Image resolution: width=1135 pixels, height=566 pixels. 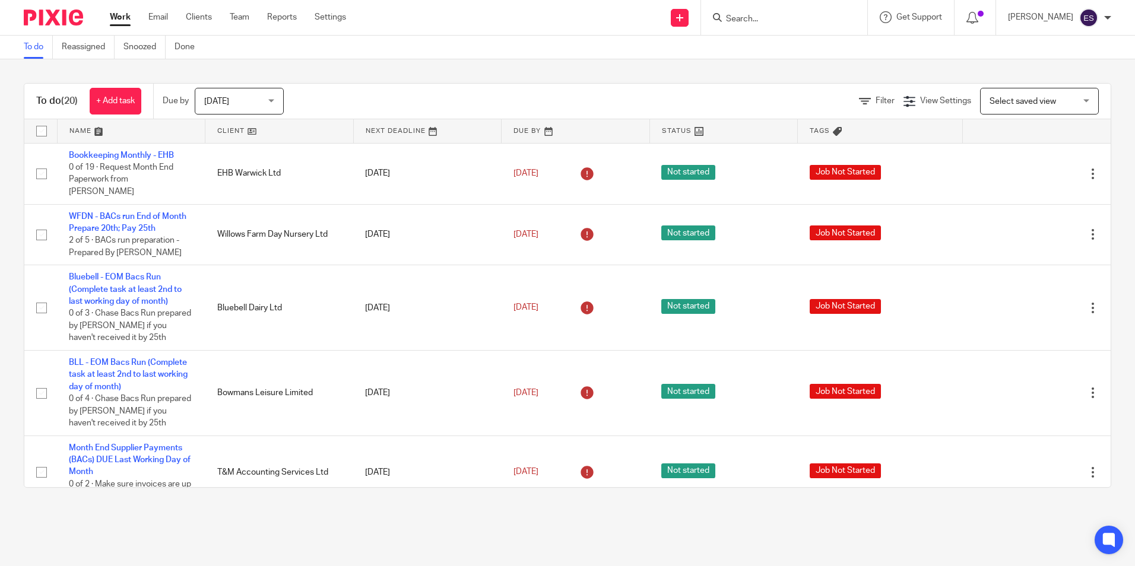 I want to click on h1: To do, so click(x=57, y=101).